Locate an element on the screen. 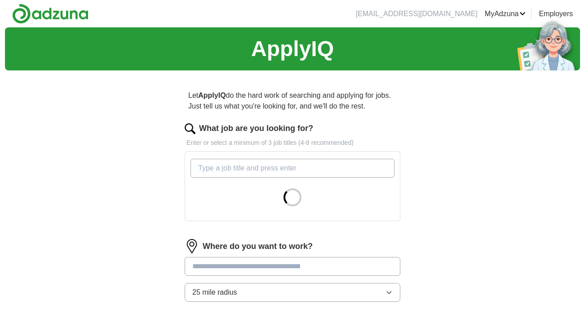 The image size is (585, 318). strong: ApplyIQ is located at coordinates (211, 95).